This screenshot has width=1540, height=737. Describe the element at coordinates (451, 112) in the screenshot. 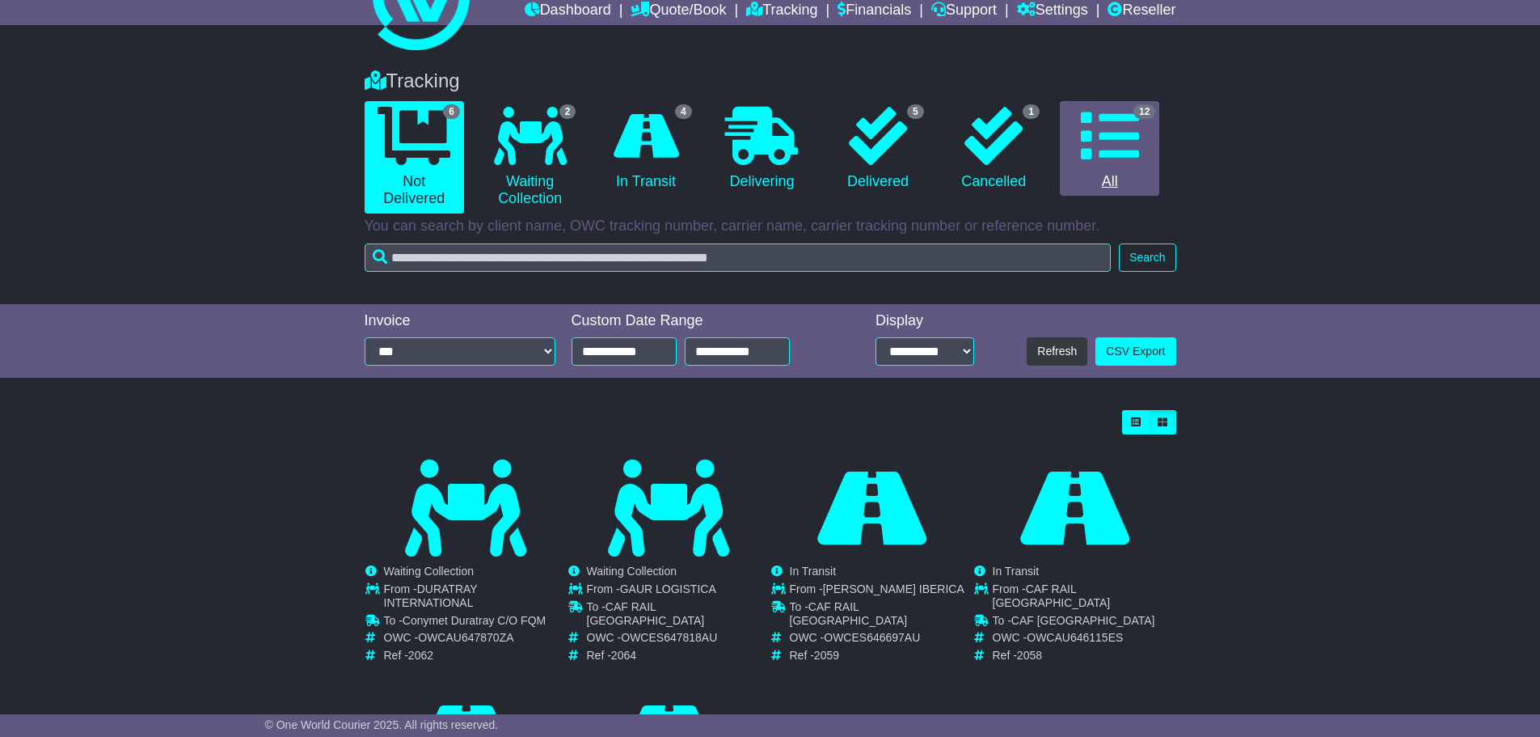

I see `span: 6` at that location.